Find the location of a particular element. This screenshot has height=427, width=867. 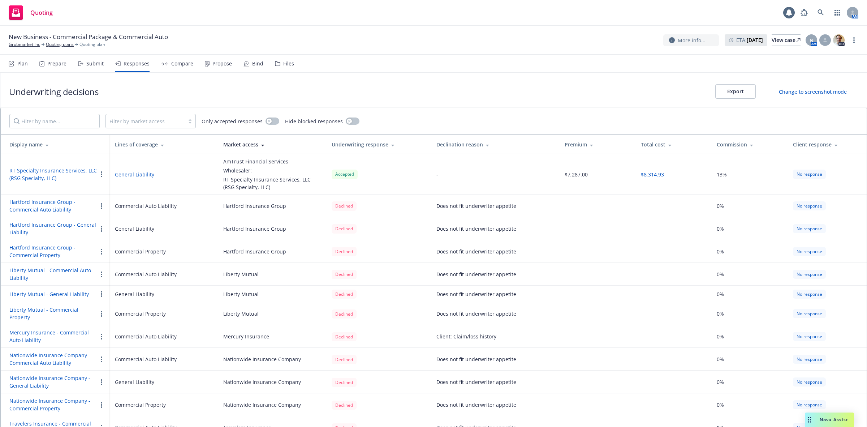

div: Mercury Insurance is located at coordinates (246, 336).